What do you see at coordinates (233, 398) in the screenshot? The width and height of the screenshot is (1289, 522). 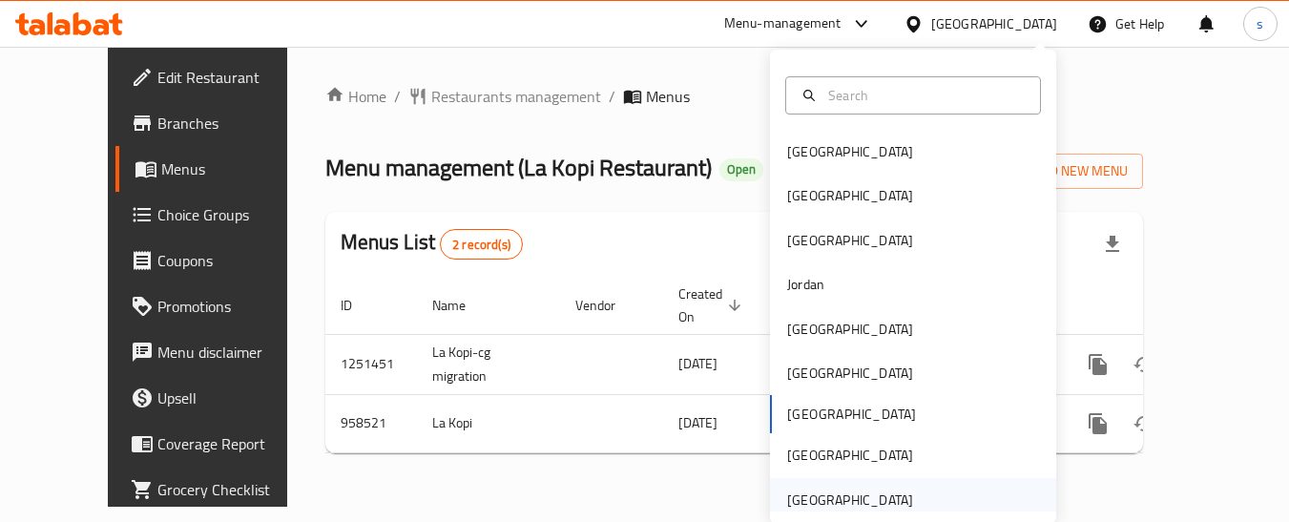 I see `span: Upsell` at bounding box center [233, 398].